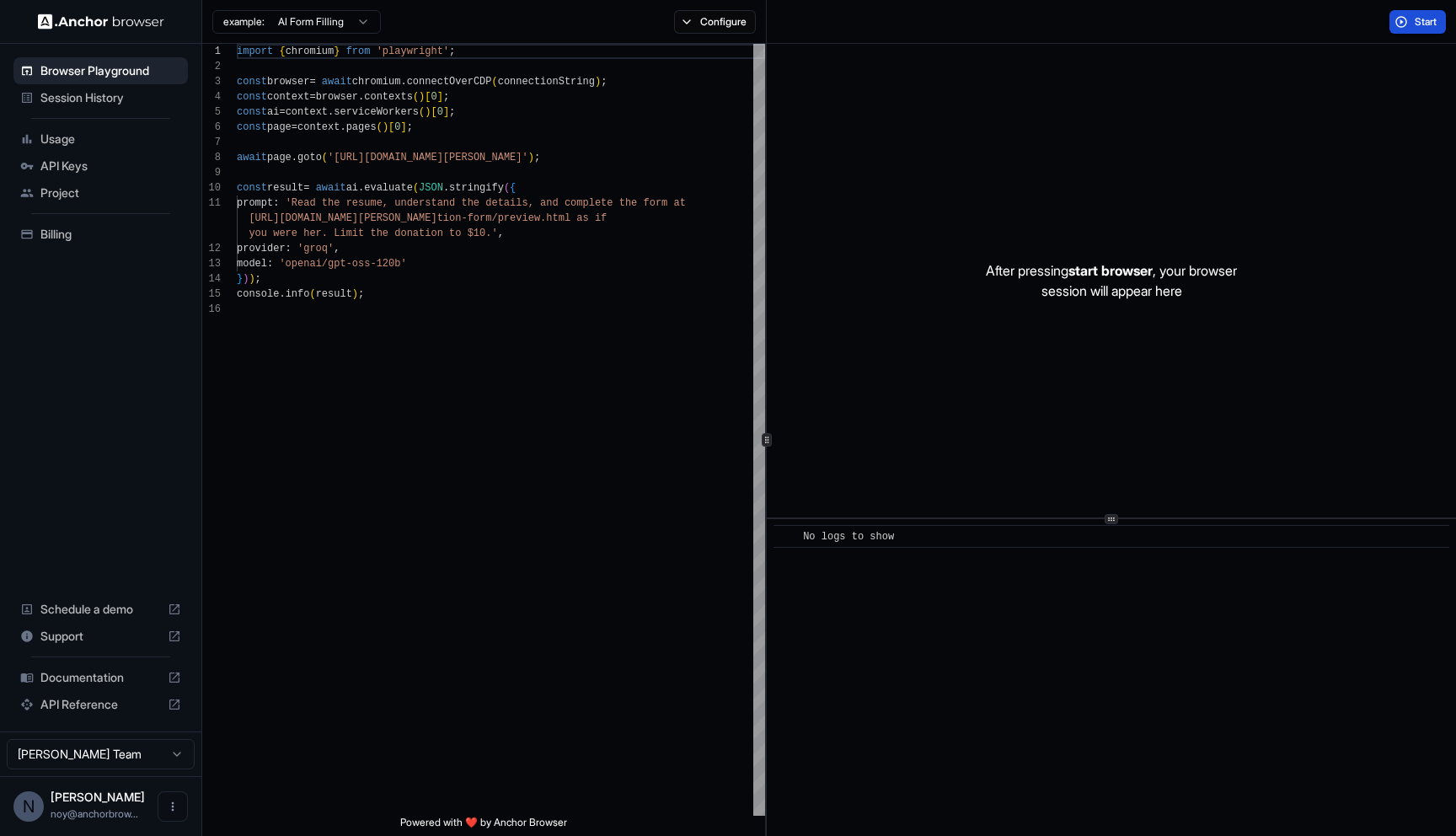  What do you see at coordinates (389, 188) in the screenshot?
I see `span: evaluate` at bounding box center [389, 188].